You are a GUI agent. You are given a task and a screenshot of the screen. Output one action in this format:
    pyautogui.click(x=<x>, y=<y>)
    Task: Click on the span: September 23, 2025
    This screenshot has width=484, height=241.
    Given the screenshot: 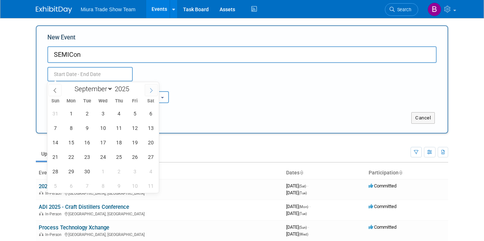 What is the action you would take?
    pyautogui.click(x=87, y=157)
    